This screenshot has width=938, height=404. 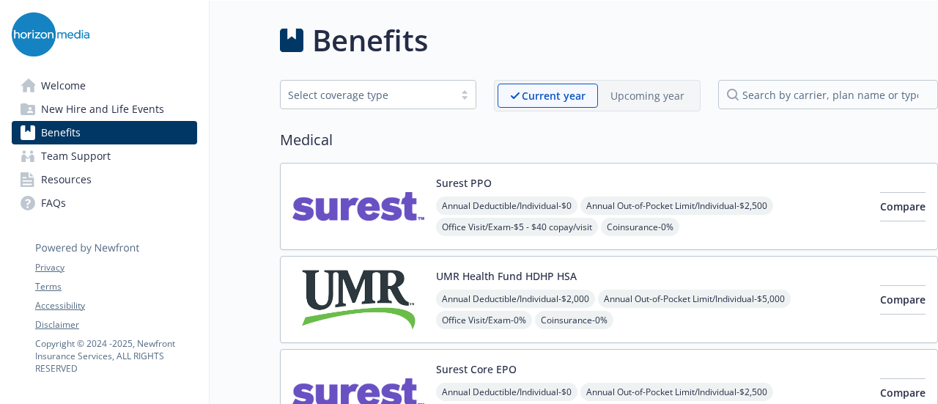 What do you see at coordinates (370, 40) in the screenshot?
I see `h1: Benefits` at bounding box center [370, 40].